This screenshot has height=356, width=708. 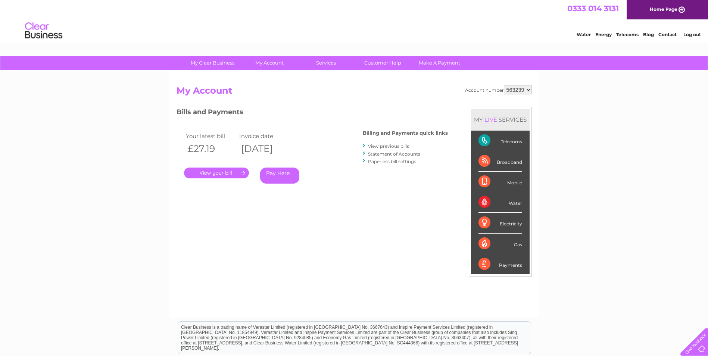 I want to click on h2: My Account, so click(x=354, y=93).